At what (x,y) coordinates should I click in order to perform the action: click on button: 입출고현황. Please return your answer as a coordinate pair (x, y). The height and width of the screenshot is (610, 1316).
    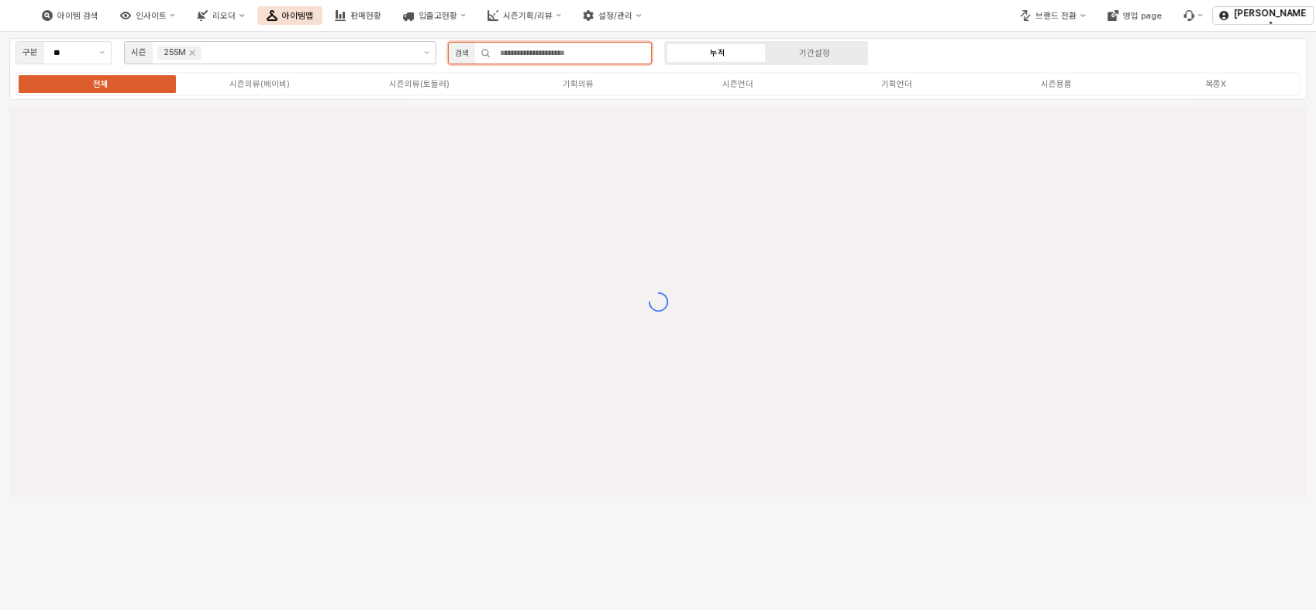
    Looking at the image, I should click on (434, 15).